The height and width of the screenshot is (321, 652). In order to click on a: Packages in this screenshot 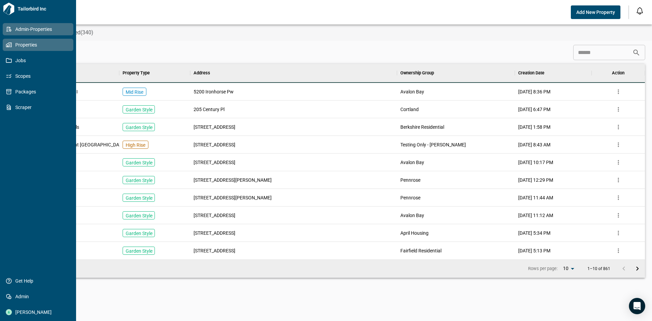, I will do `click(38, 92)`.